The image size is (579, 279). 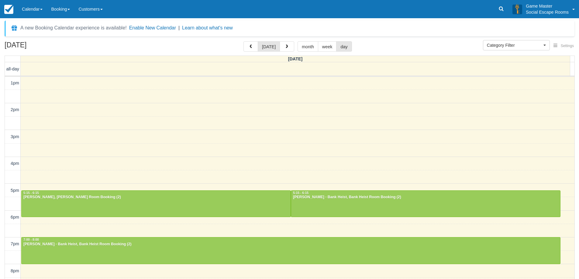 I want to click on span: 8pm, so click(x=15, y=271).